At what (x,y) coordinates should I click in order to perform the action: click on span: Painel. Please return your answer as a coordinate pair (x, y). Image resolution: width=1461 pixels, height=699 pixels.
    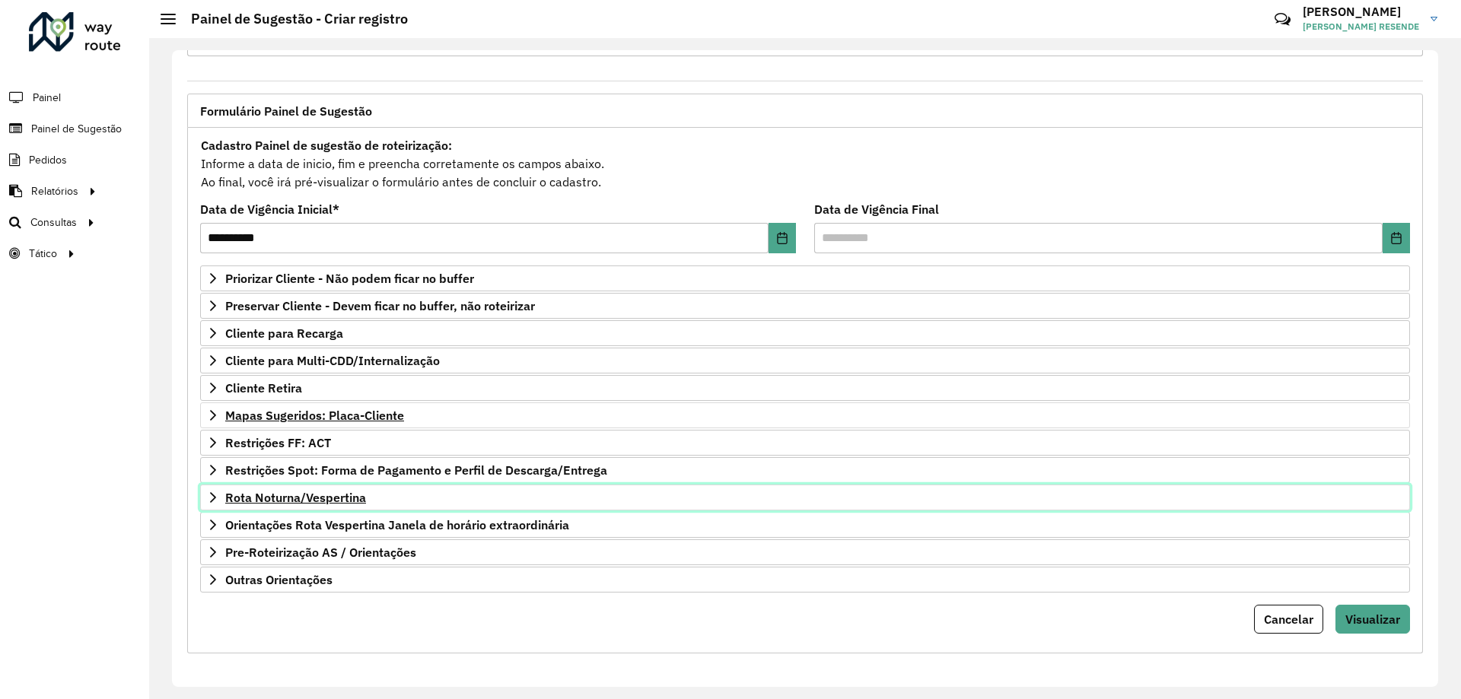
    Looking at the image, I should click on (46, 97).